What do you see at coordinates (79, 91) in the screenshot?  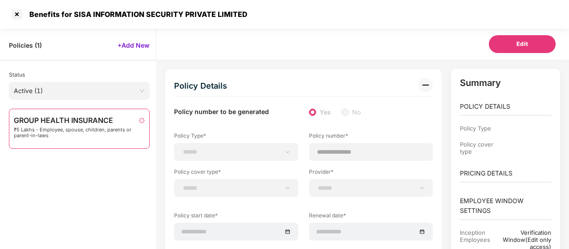 I see `span: Active (1)` at bounding box center [79, 91].